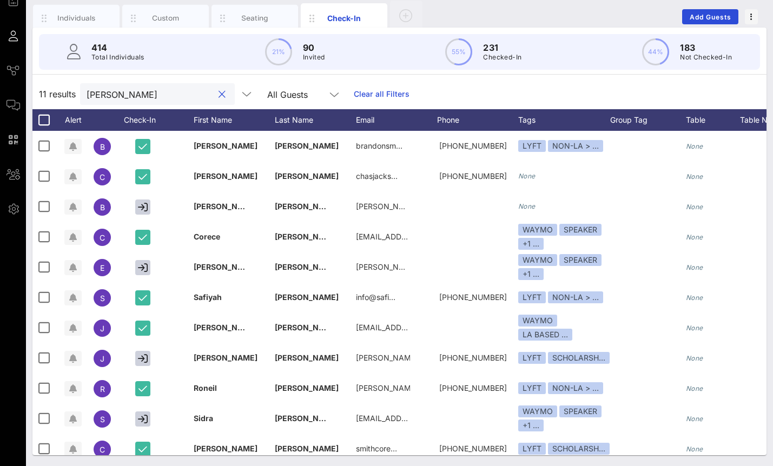  What do you see at coordinates (473, 297) in the screenshot?
I see `span: +17577527034` at bounding box center [473, 297].